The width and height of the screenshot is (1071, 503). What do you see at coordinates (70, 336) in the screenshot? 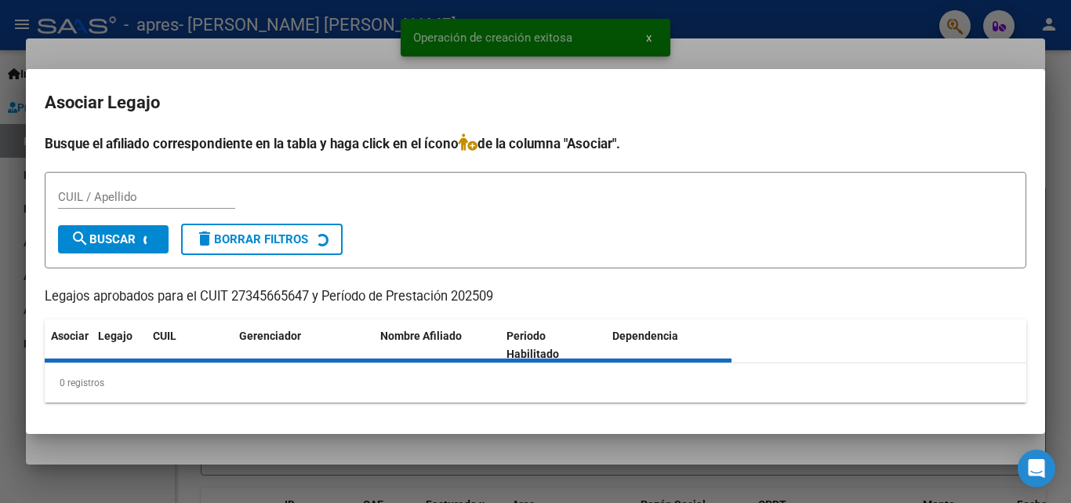
I see `span: Asociar` at bounding box center [70, 336].